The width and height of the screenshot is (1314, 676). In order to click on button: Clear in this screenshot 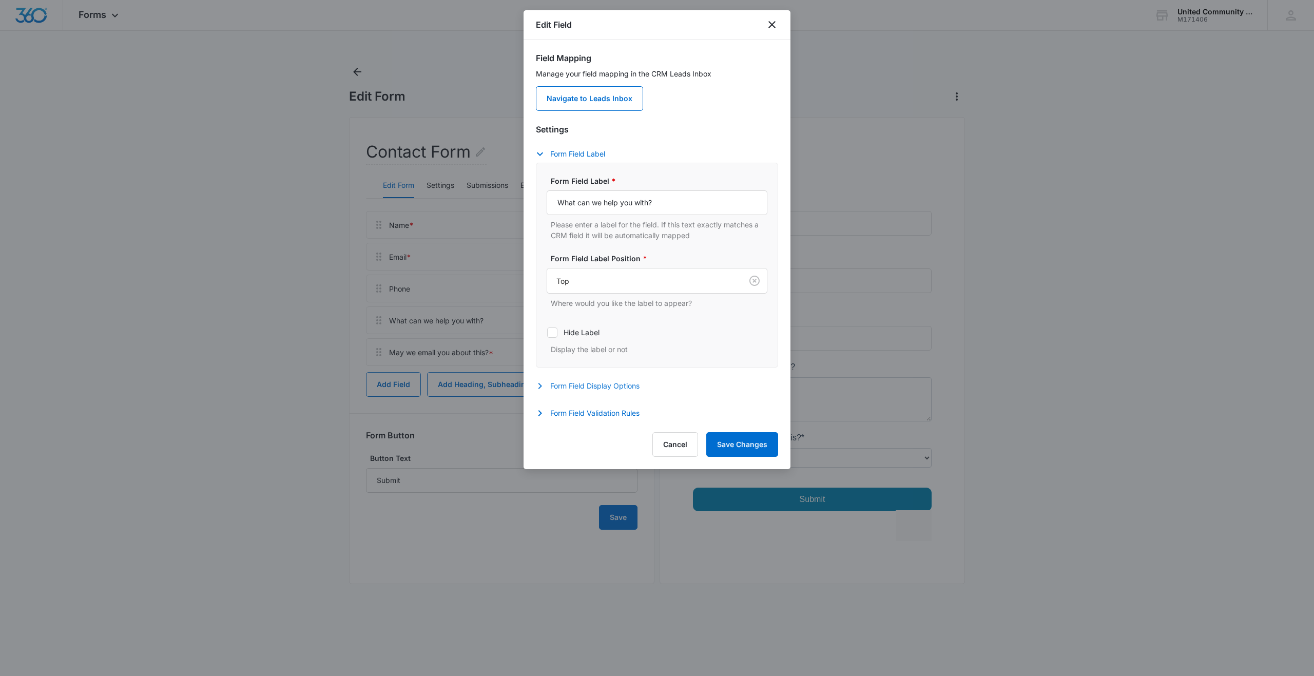, I will do `click(755, 281)`.